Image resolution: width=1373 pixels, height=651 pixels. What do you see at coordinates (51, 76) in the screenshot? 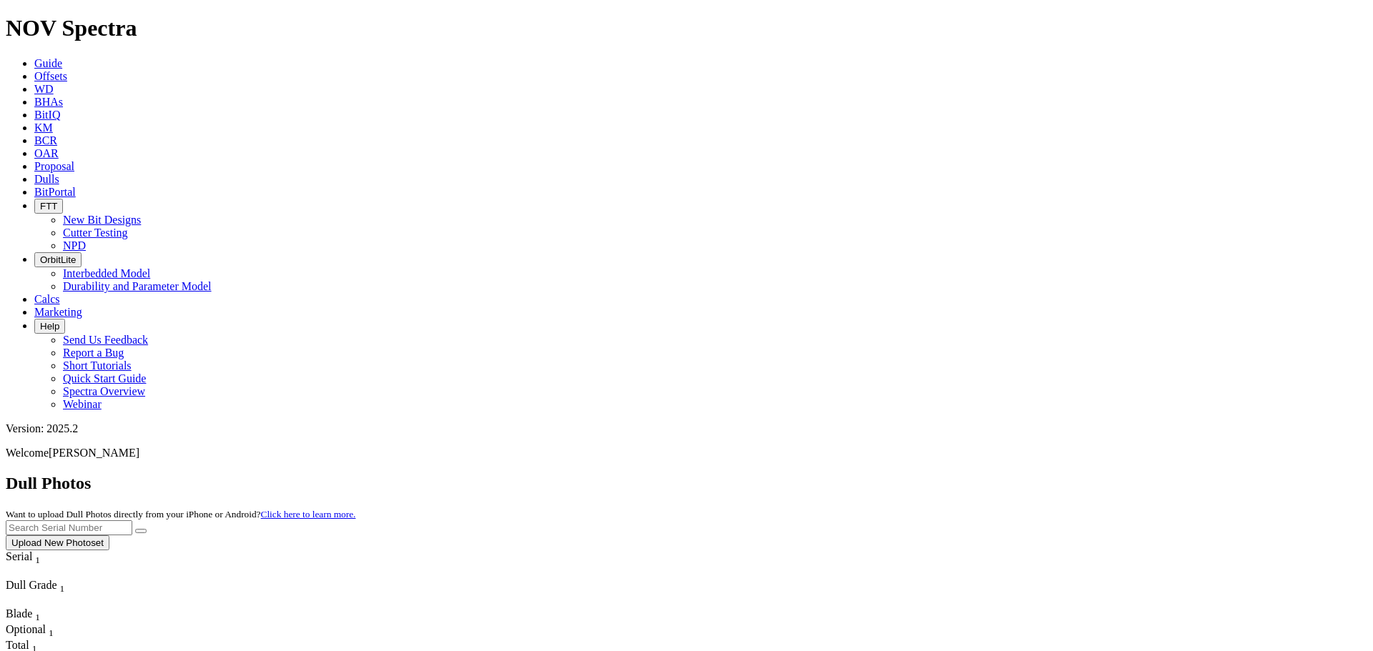
I see `a: Offsets` at bounding box center [51, 76].